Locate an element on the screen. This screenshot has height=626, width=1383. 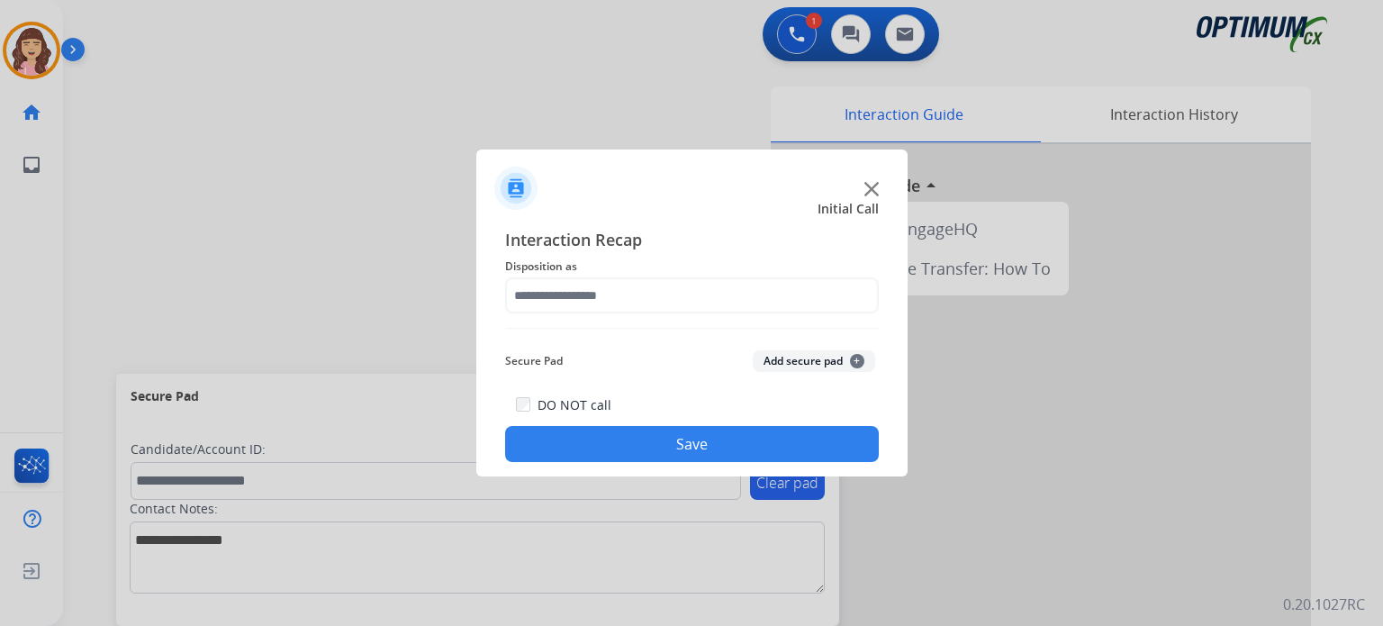
button: Add secure pad+ is located at coordinates (814, 361).